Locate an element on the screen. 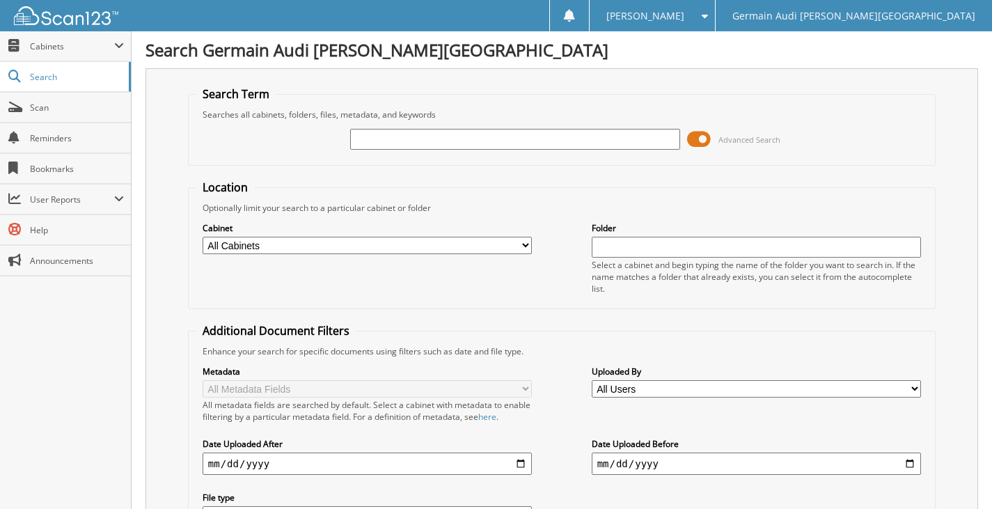 The image size is (992, 509). span: Reminders is located at coordinates (77, 138).